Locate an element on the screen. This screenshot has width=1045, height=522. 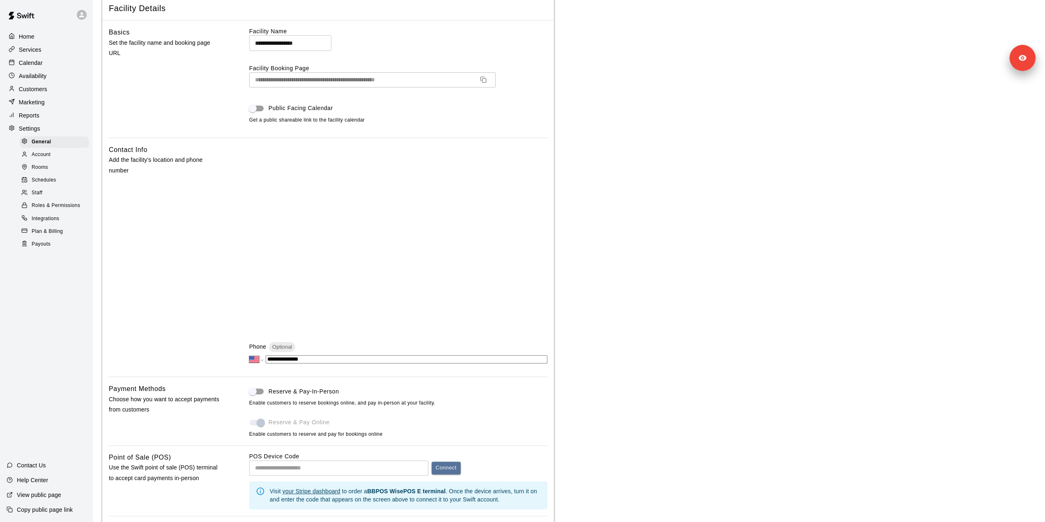
label: Facility Name is located at coordinates (398, 31).